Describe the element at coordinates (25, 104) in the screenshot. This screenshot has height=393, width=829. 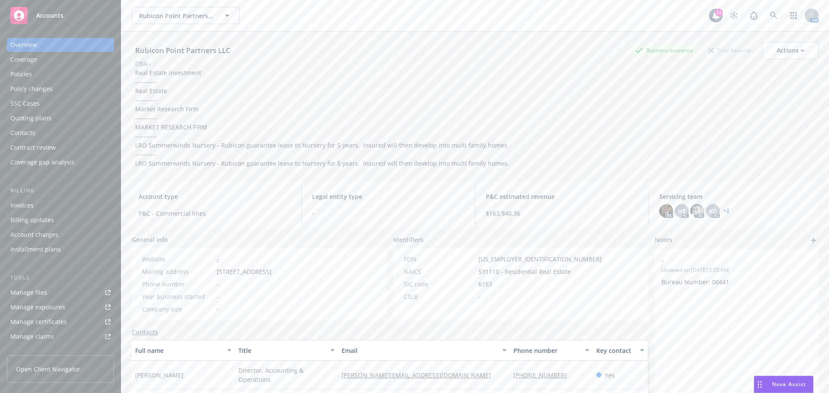
I see `div: SSC Cases` at that location.